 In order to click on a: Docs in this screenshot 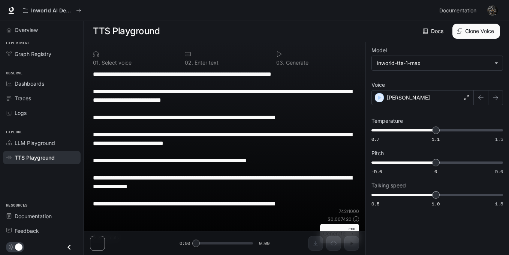, I will do `click(434, 31)`.